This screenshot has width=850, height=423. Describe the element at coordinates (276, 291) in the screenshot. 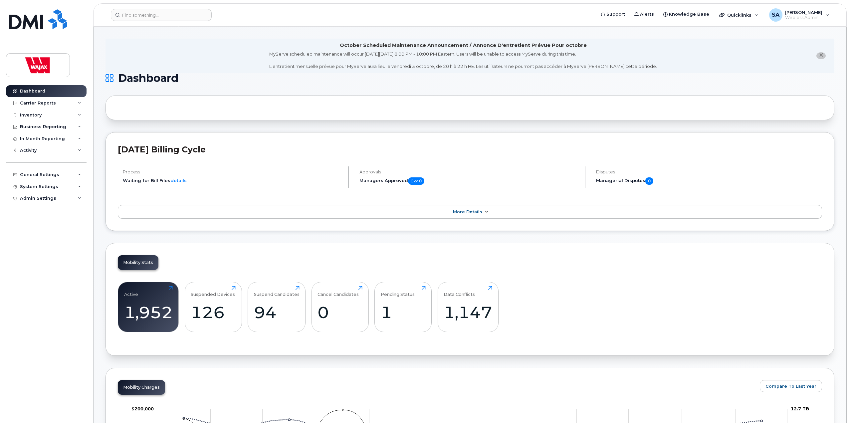

I see `div: Suspend Candidates` at that location.